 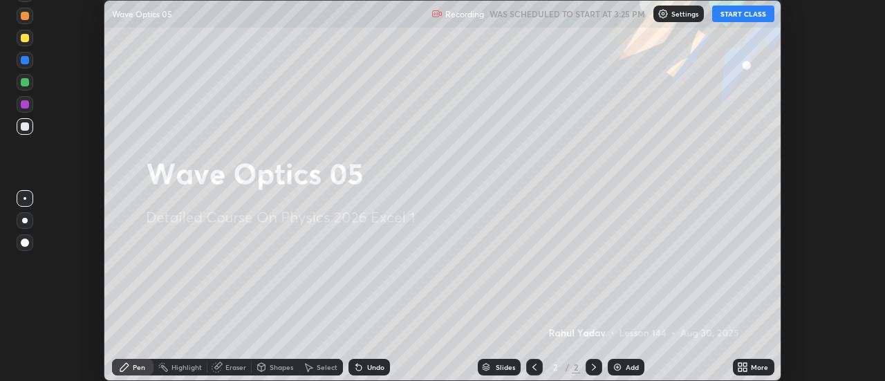 What do you see at coordinates (139, 367) in the screenshot?
I see `div: Pen` at bounding box center [139, 367].